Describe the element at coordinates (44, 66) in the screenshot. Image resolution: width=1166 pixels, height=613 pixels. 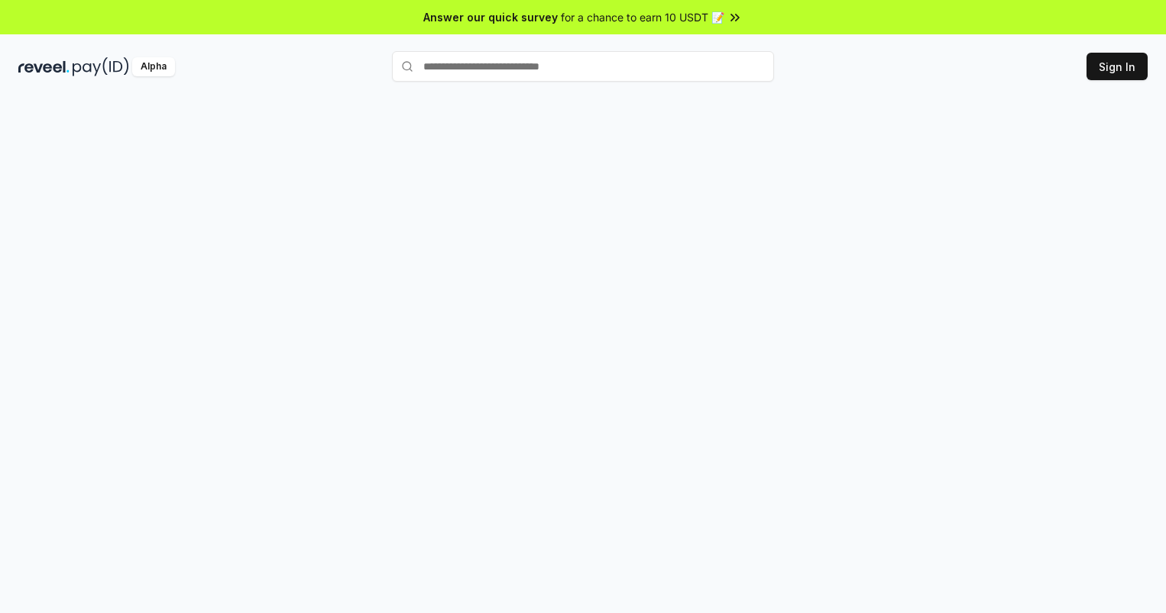
I see `img: reveel_dark` at that location.